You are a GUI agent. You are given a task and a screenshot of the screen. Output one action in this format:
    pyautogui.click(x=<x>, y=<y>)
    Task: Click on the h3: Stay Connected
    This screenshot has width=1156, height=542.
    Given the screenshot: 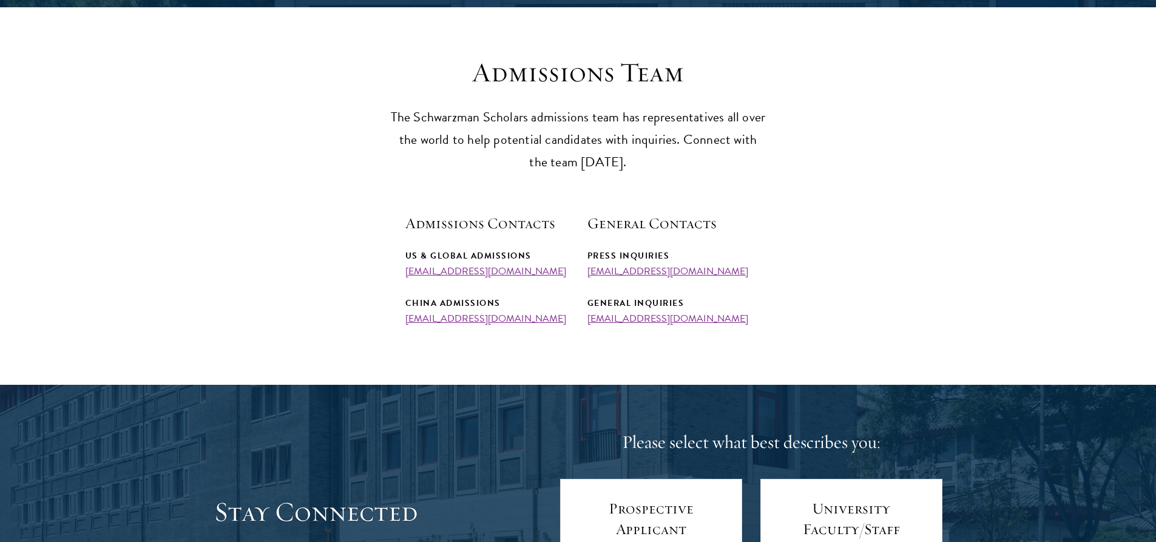 What is the action you would take?
    pyautogui.click(x=328, y=512)
    